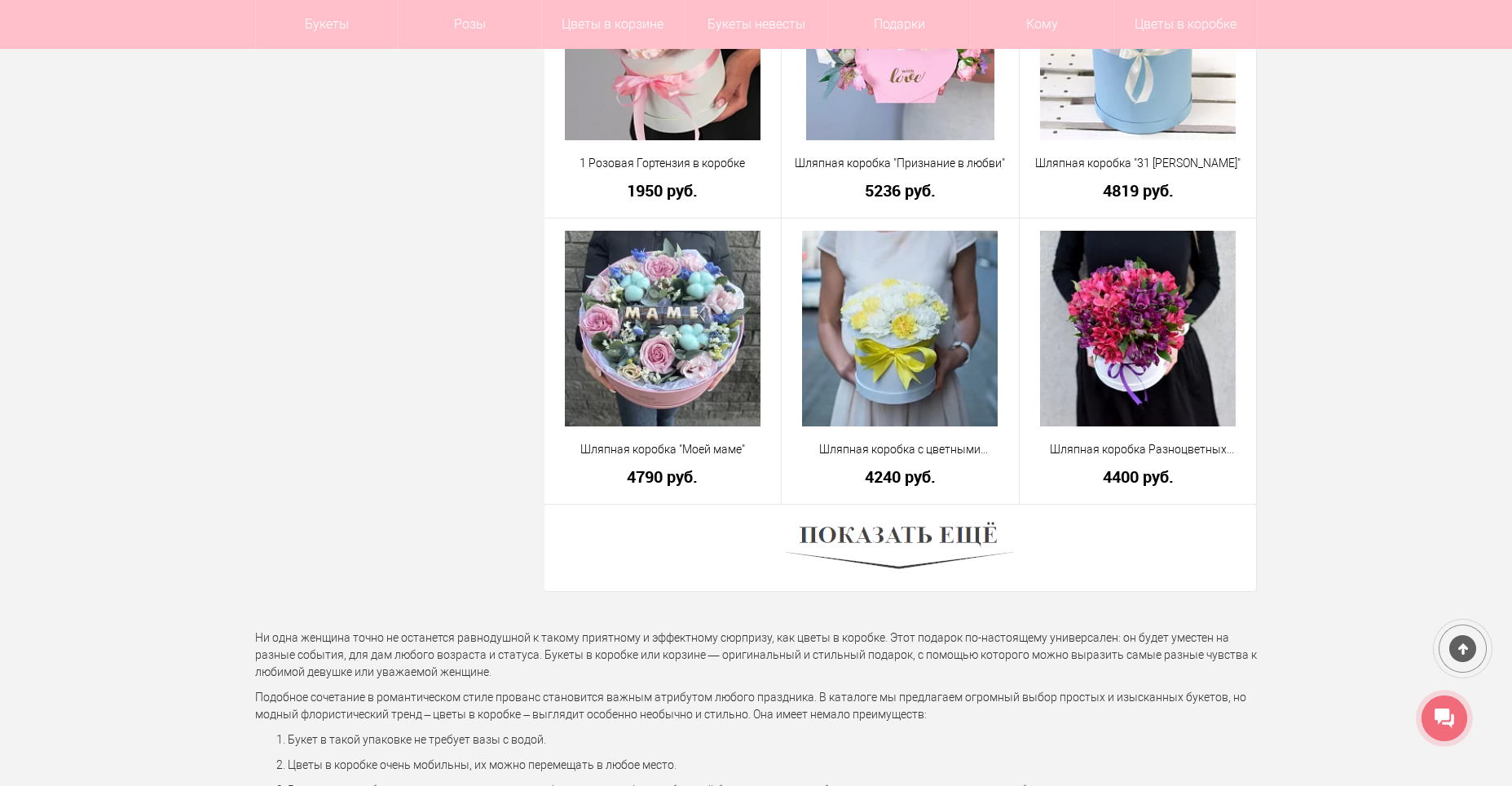 The height and width of the screenshot is (786, 1512). Describe the element at coordinates (900, 190) in the screenshot. I see `a: 5236 руб.` at that location.